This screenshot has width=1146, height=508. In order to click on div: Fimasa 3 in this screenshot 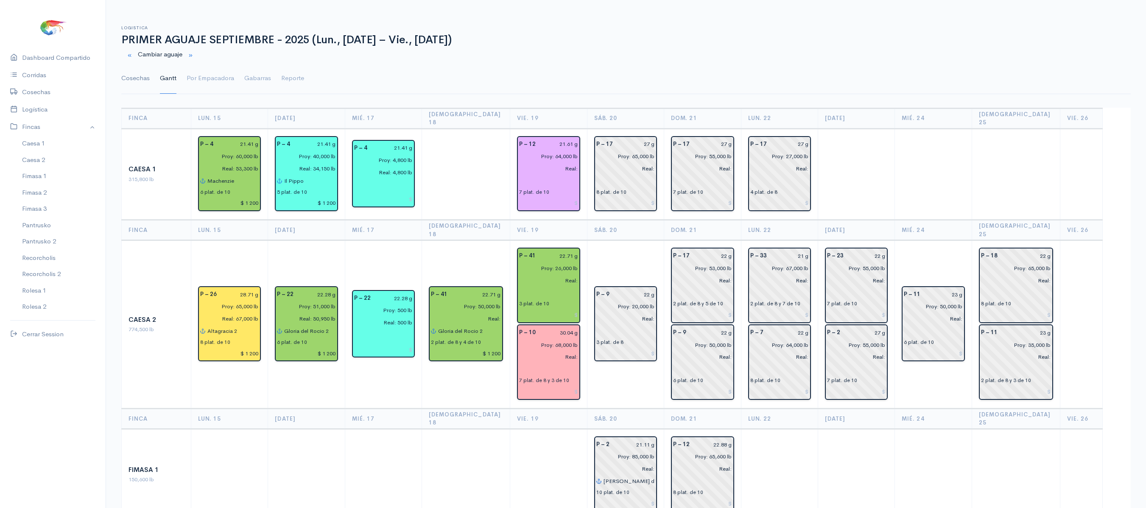, I will do `click(34, 209)`.